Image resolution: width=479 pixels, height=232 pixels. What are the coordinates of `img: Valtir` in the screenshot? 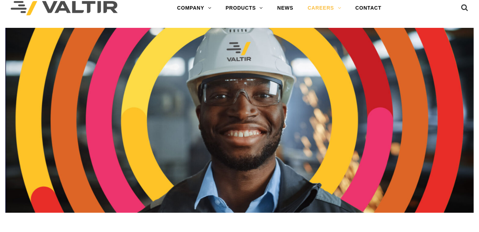 It's located at (64, 8).